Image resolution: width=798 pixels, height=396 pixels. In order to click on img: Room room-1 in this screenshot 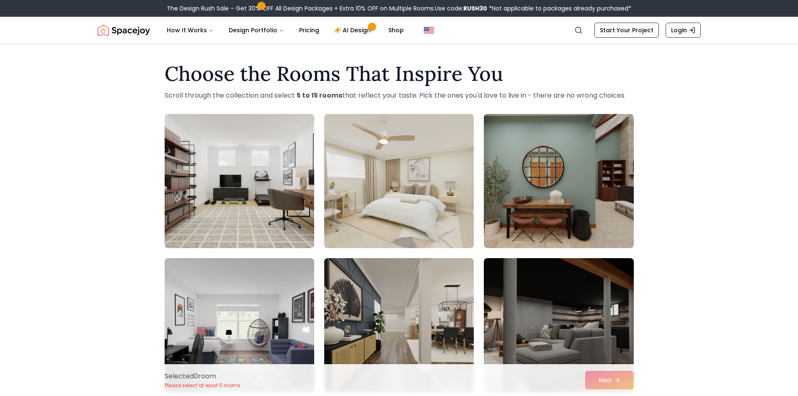, I will do `click(239, 181)`.